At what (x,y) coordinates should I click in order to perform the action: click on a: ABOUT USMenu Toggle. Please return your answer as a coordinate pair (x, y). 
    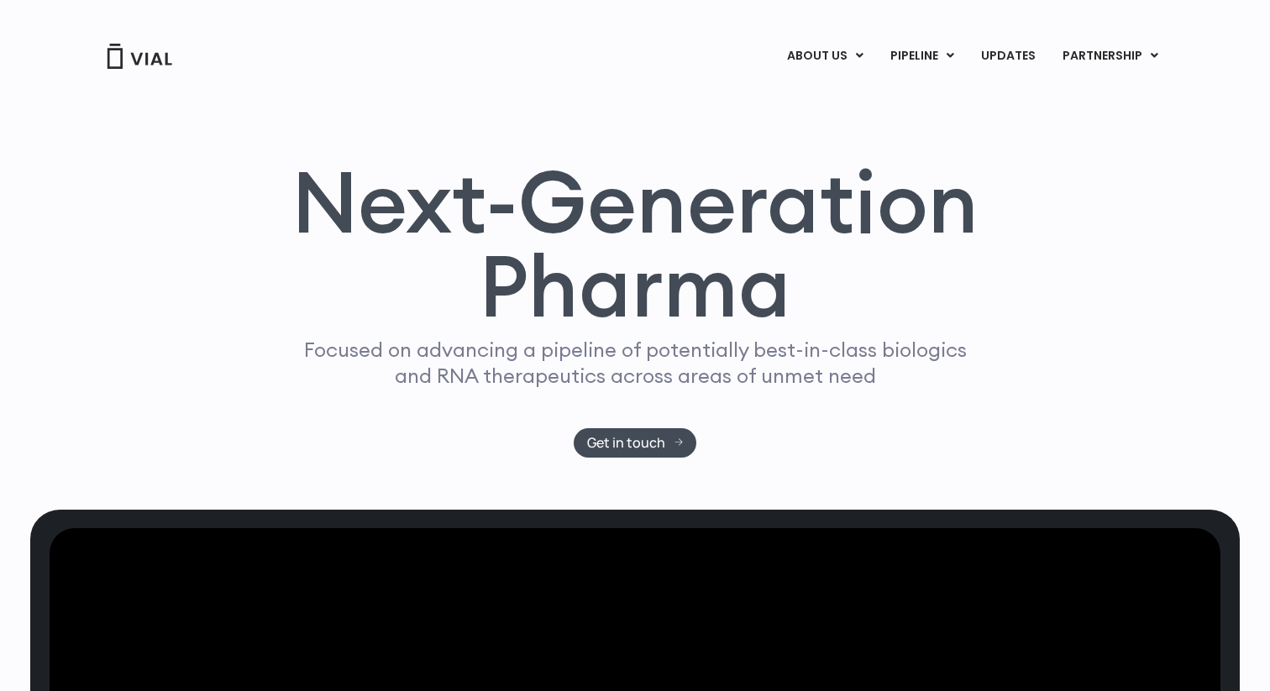
    Looking at the image, I should click on (825, 56).